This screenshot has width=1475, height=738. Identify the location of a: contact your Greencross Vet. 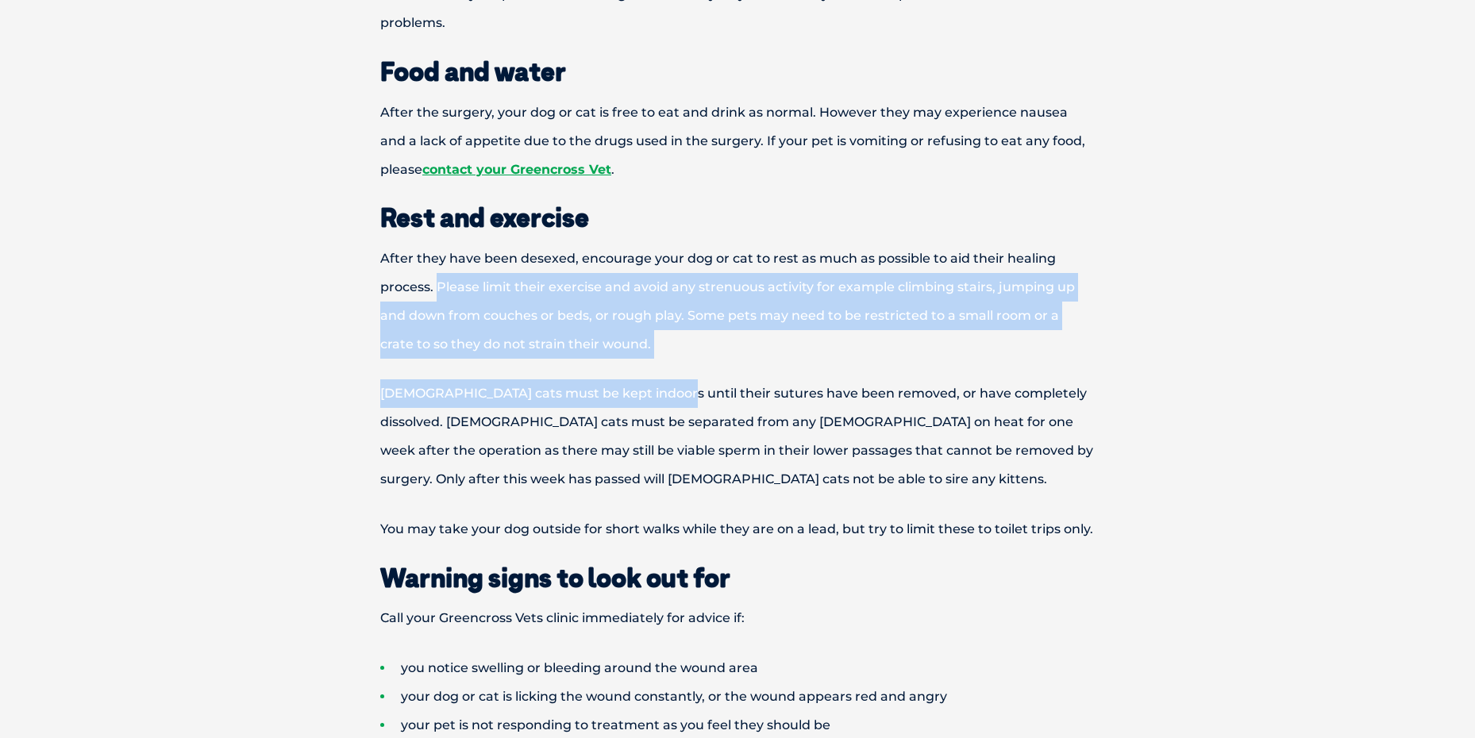
(517, 169).